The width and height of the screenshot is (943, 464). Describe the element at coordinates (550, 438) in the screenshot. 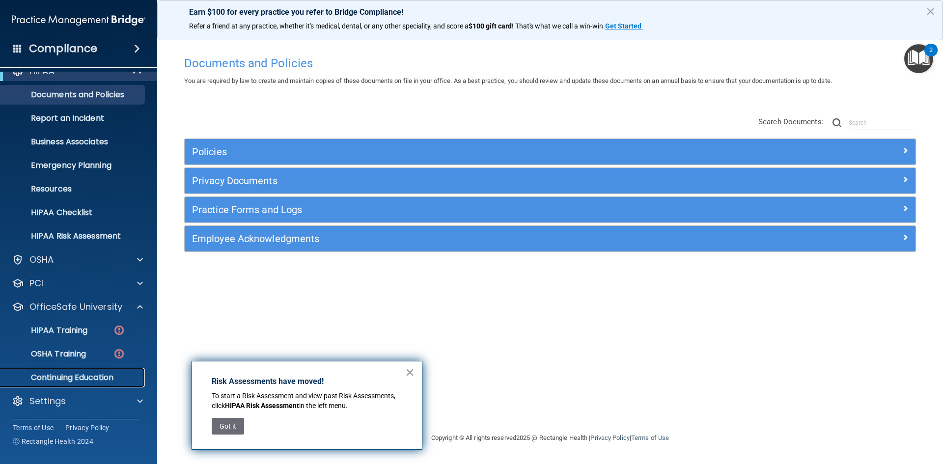

I see `div: Copyright © All rights reserved 2025 @ Rectangle Health | |` at that location.